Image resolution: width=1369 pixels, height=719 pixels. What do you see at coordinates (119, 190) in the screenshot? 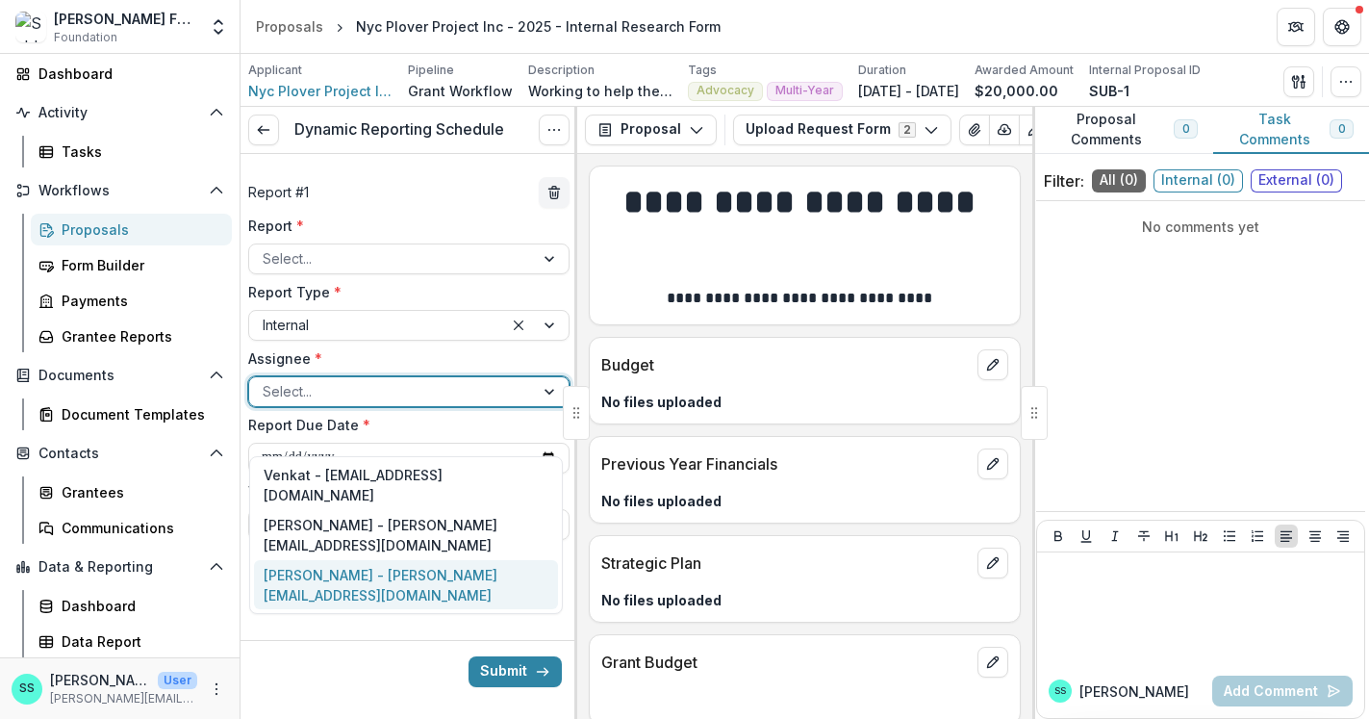
I see `span: Workflows` at bounding box center [119, 190].